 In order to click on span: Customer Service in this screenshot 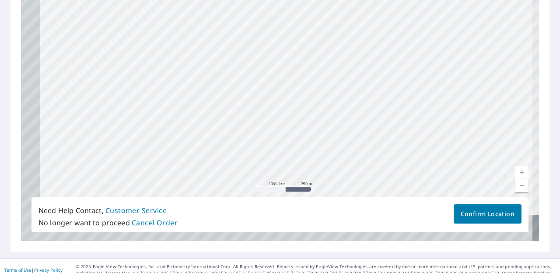, I will do `click(136, 211)`.